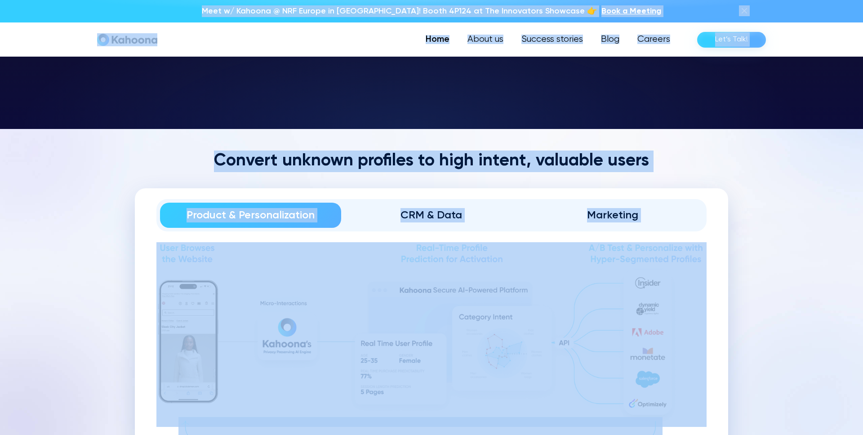  Describe the element at coordinates (610, 40) in the screenshot. I see `a: Blog` at that location.